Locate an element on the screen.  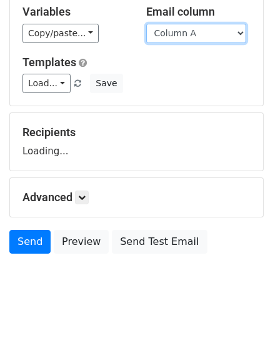
h5: Variables is located at coordinates (75, 12).